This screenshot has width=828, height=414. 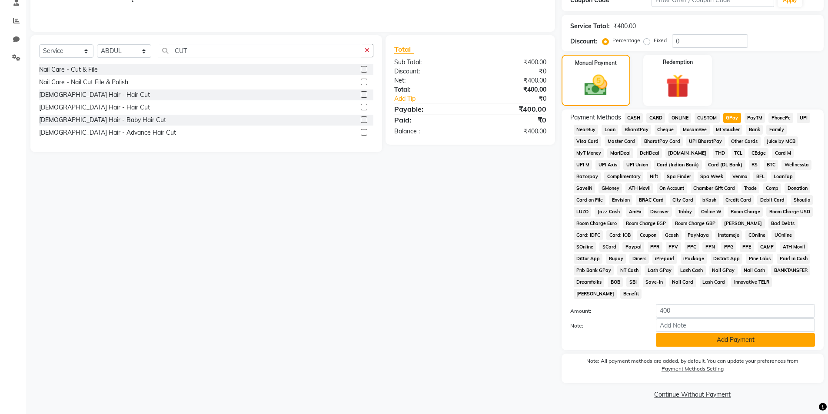 What do you see at coordinates (740, 177) in the screenshot?
I see `span: Venmo` at bounding box center [740, 177].